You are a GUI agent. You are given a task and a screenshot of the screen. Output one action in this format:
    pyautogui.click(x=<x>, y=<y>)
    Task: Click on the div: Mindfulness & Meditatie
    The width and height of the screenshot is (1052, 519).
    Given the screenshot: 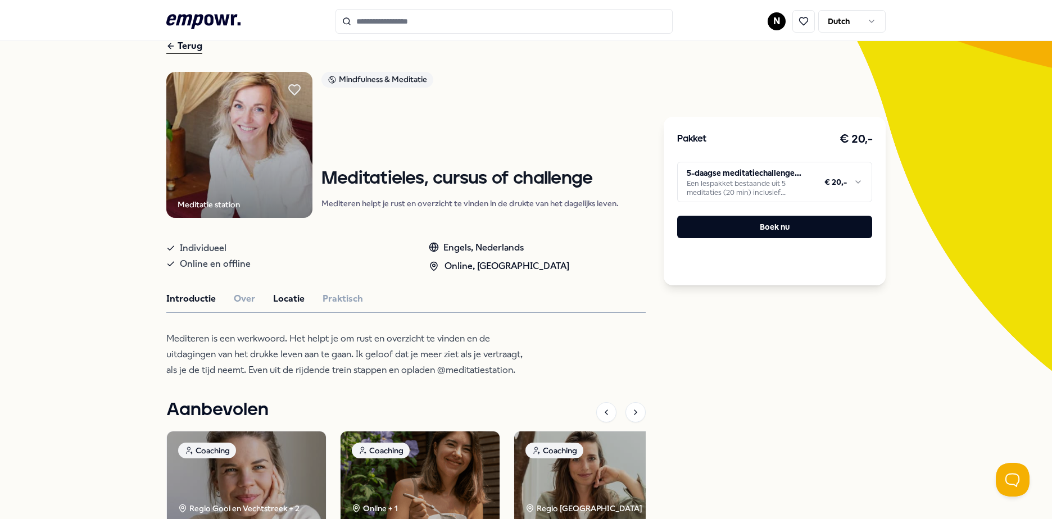 What is the action you would take?
    pyautogui.click(x=377, y=80)
    